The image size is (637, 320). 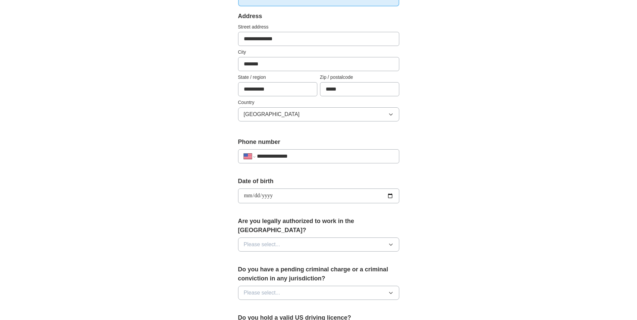 What do you see at coordinates (319, 102) in the screenshot?
I see `label: Country` at bounding box center [319, 102].